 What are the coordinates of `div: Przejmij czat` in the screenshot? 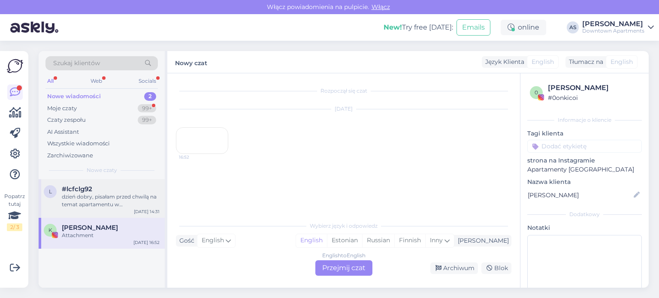 It's located at (343, 268).